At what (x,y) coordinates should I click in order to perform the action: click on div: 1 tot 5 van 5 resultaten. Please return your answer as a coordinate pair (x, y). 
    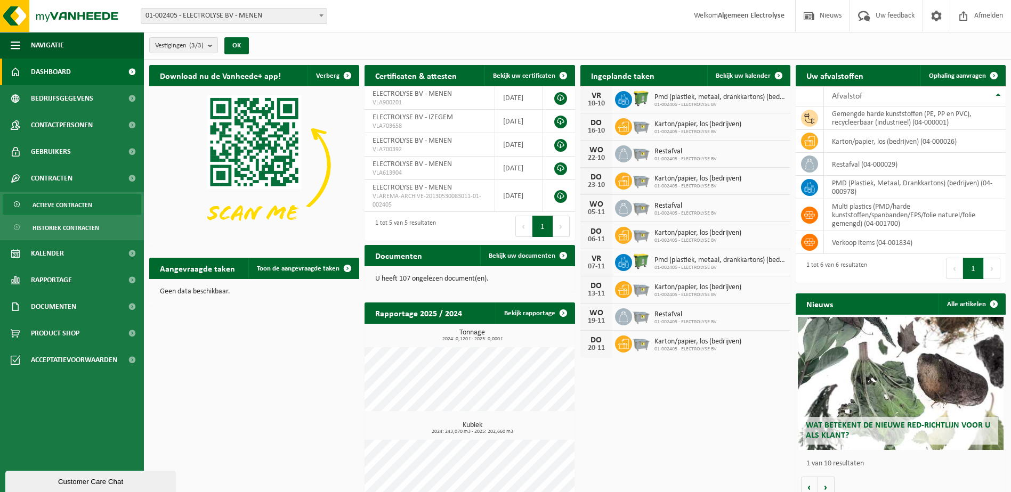
    Looking at the image, I should click on (403, 227).